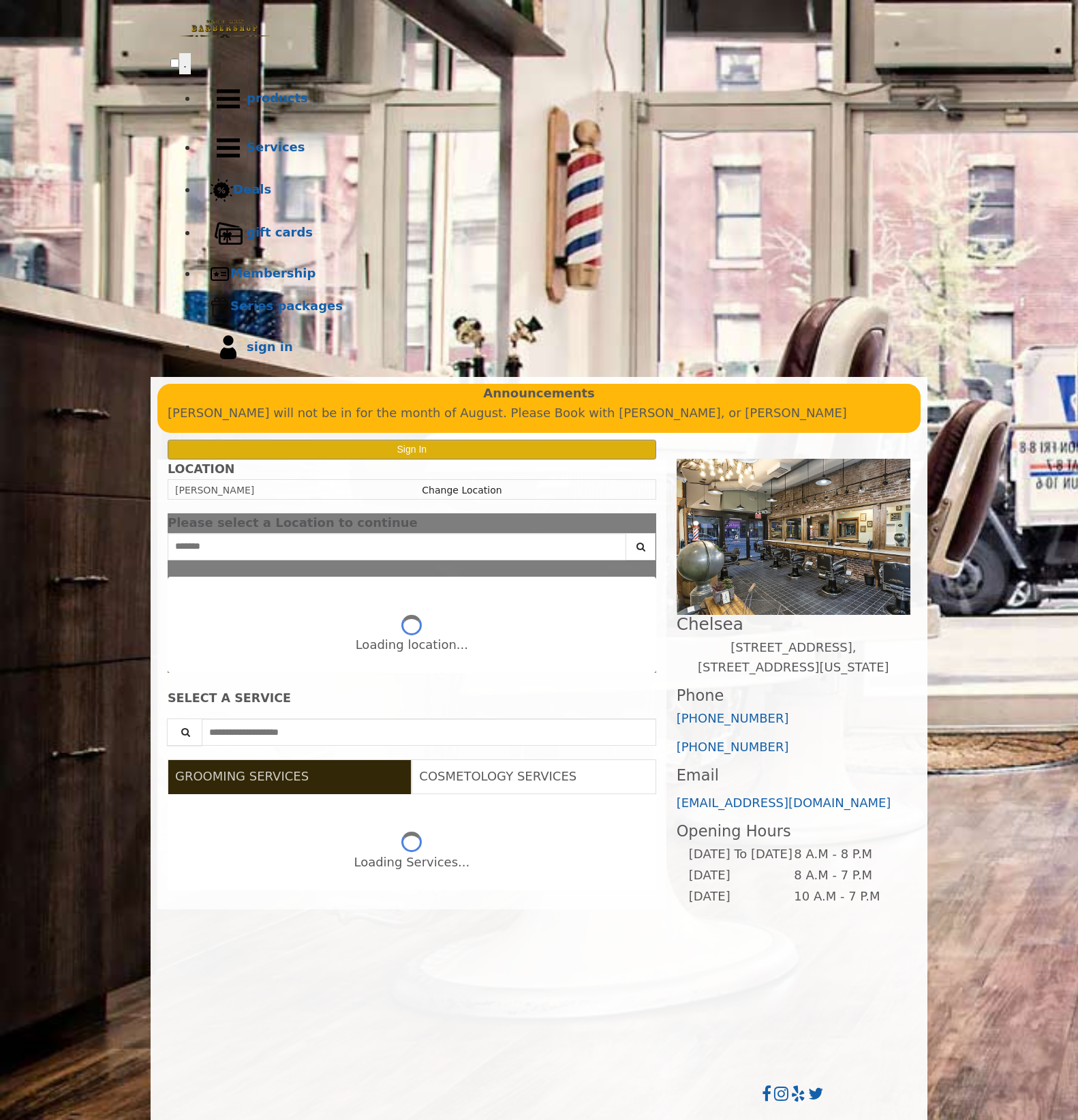  I want to click on img: Services, so click(228, 148).